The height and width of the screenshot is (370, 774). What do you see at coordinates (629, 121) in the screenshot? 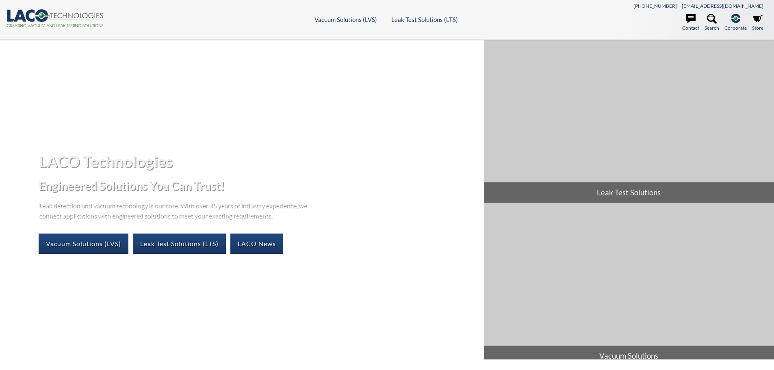
I see `a: Leak Test Solutions` at bounding box center [629, 121].